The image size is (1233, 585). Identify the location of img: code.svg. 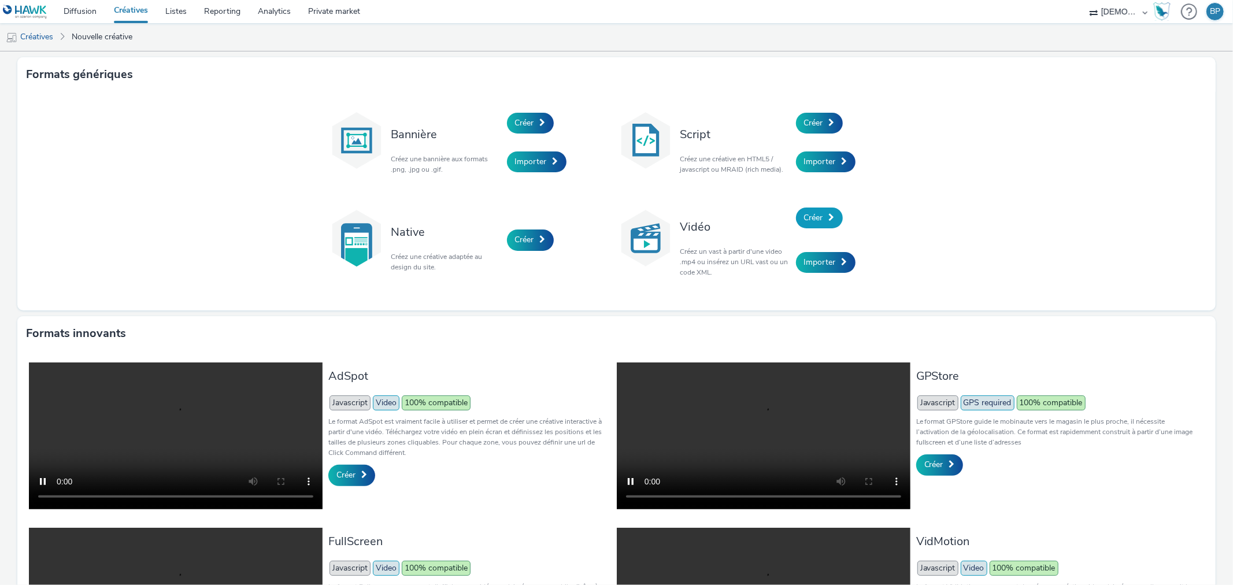
(646, 140).